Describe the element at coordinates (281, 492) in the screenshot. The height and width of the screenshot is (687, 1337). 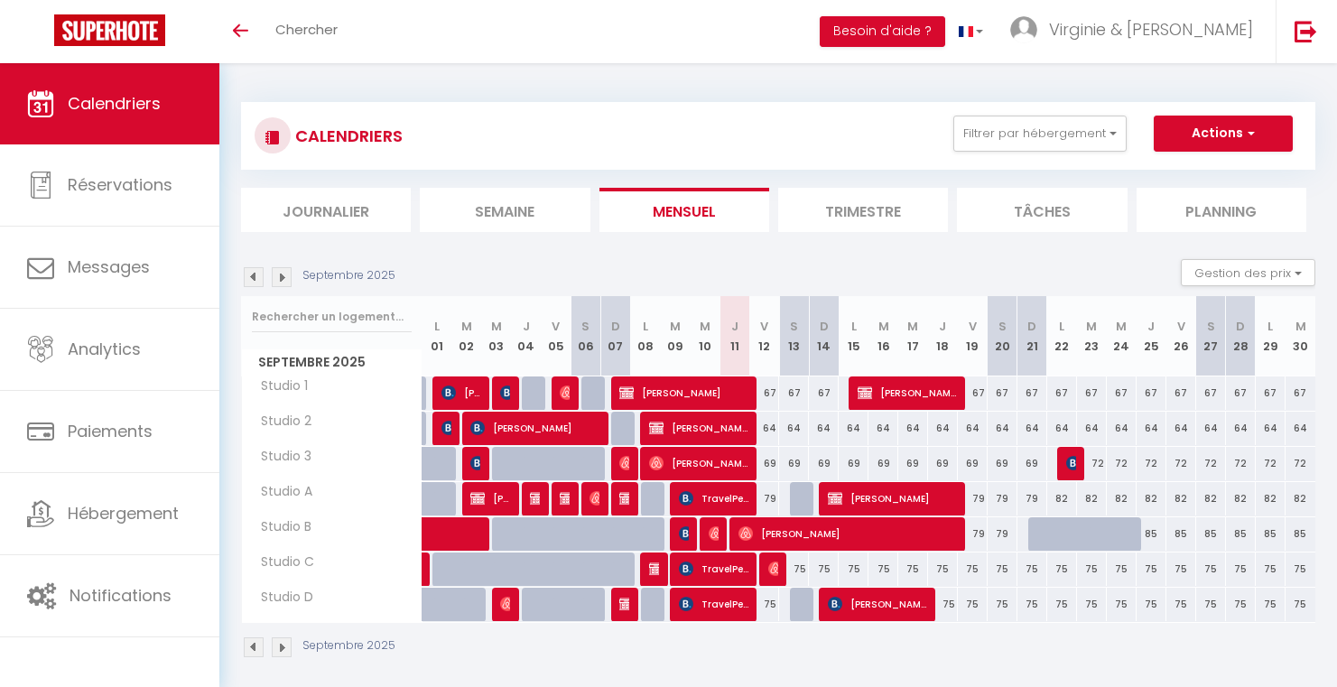
I see `span: Studio A` at that location.